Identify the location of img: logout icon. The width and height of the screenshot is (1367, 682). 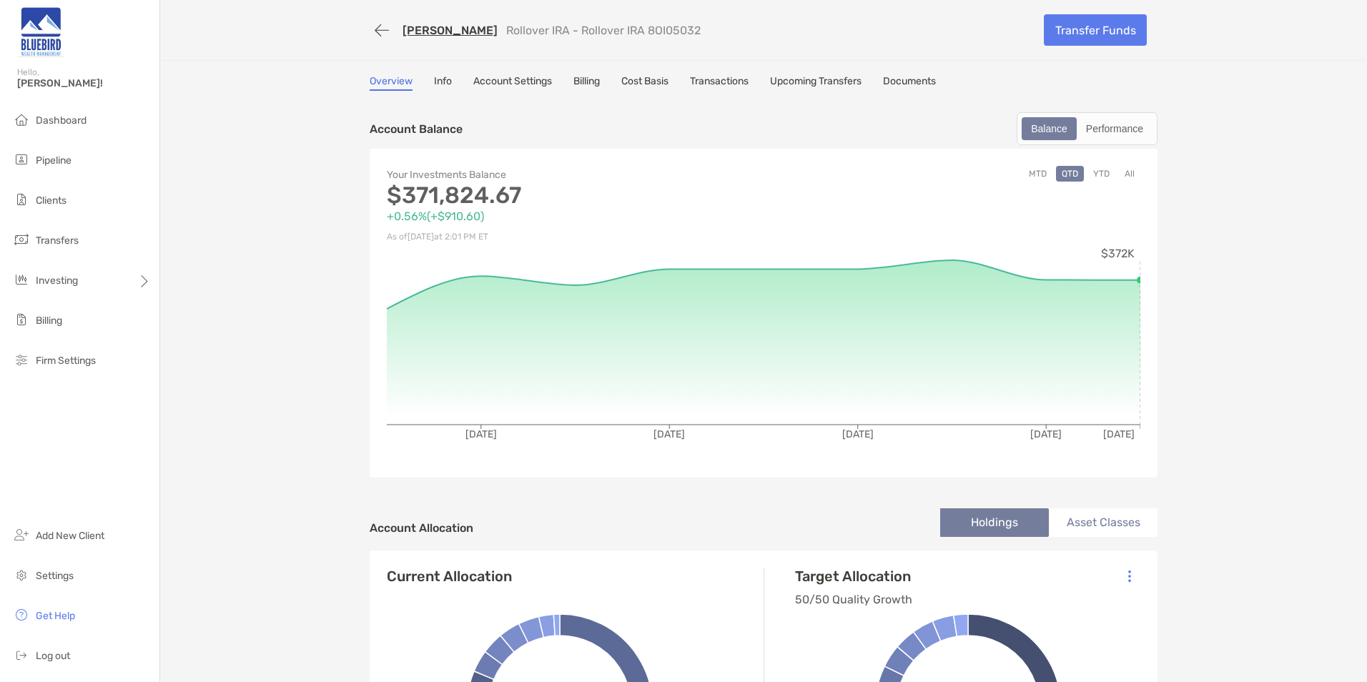
(21, 655).